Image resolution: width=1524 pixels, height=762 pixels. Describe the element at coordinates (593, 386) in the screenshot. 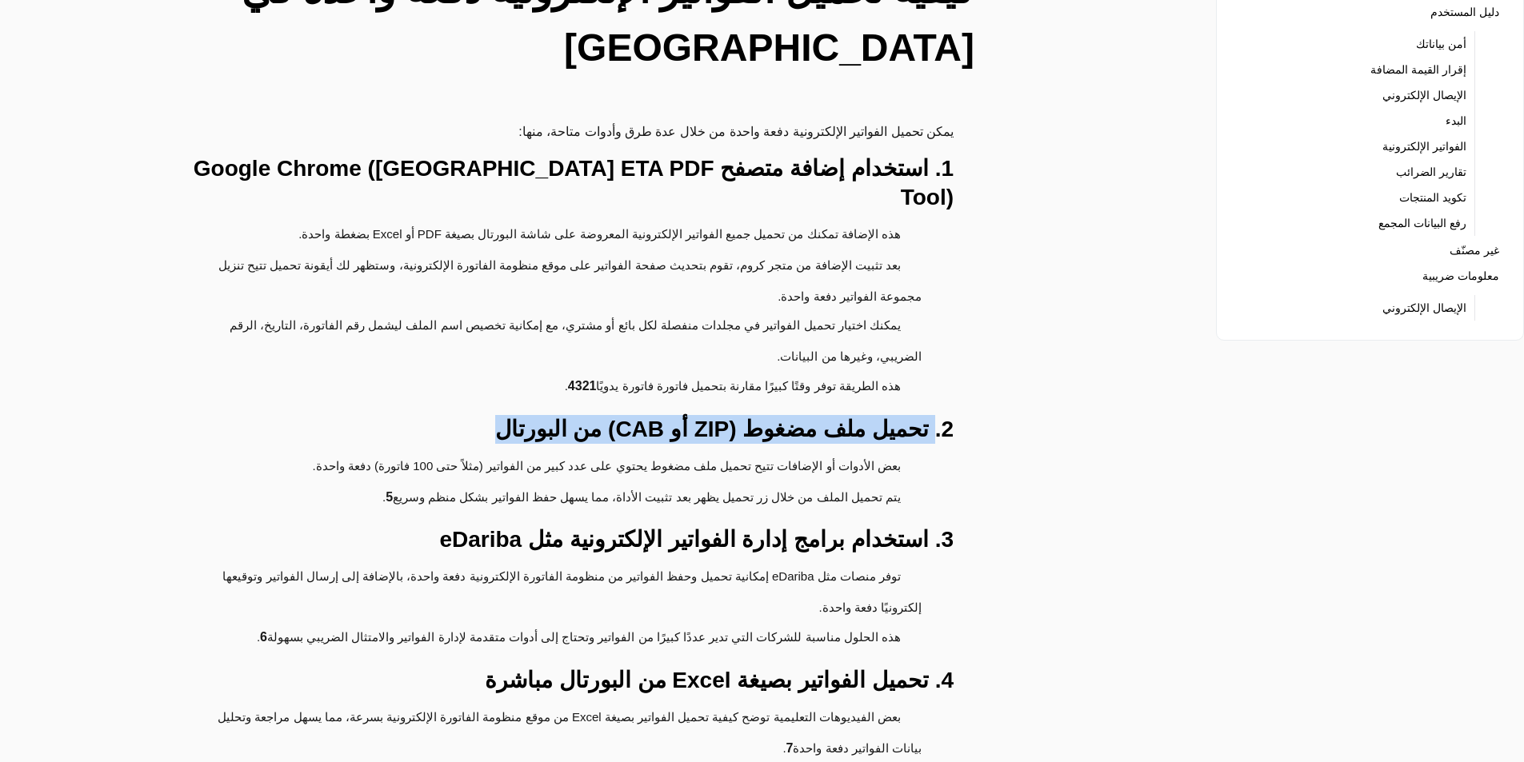

I see `a: 1` at that location.